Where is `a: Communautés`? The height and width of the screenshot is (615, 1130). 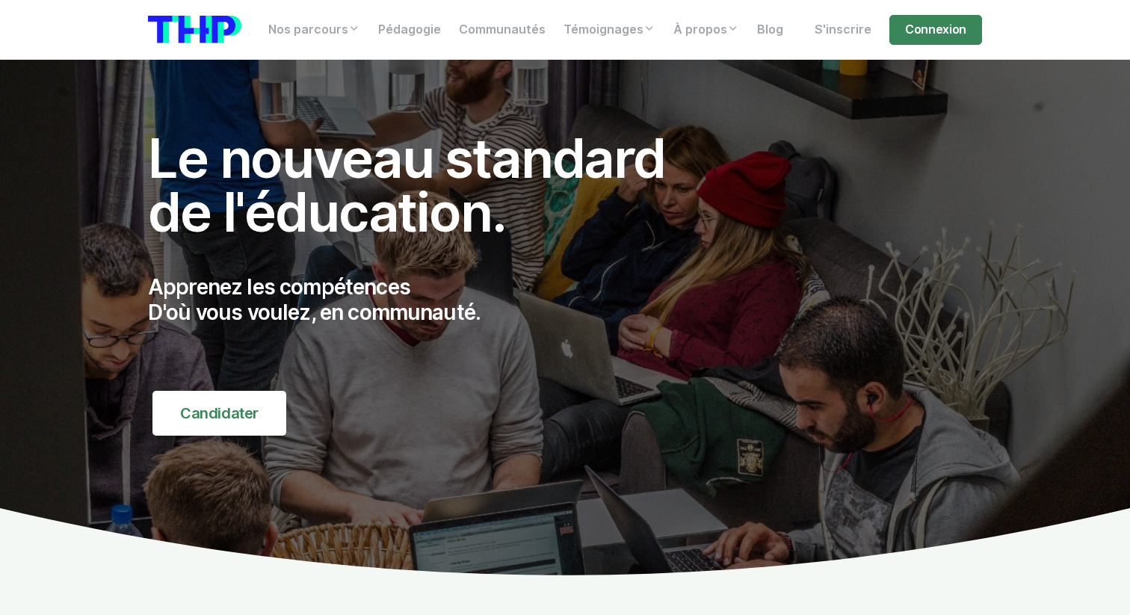
a: Communautés is located at coordinates (502, 30).